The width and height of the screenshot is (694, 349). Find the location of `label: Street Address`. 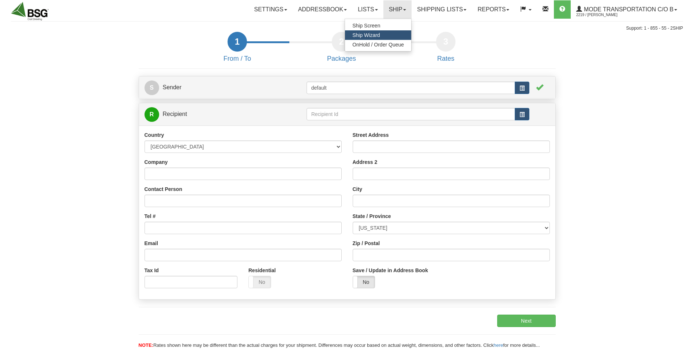

label: Street Address is located at coordinates (371, 135).